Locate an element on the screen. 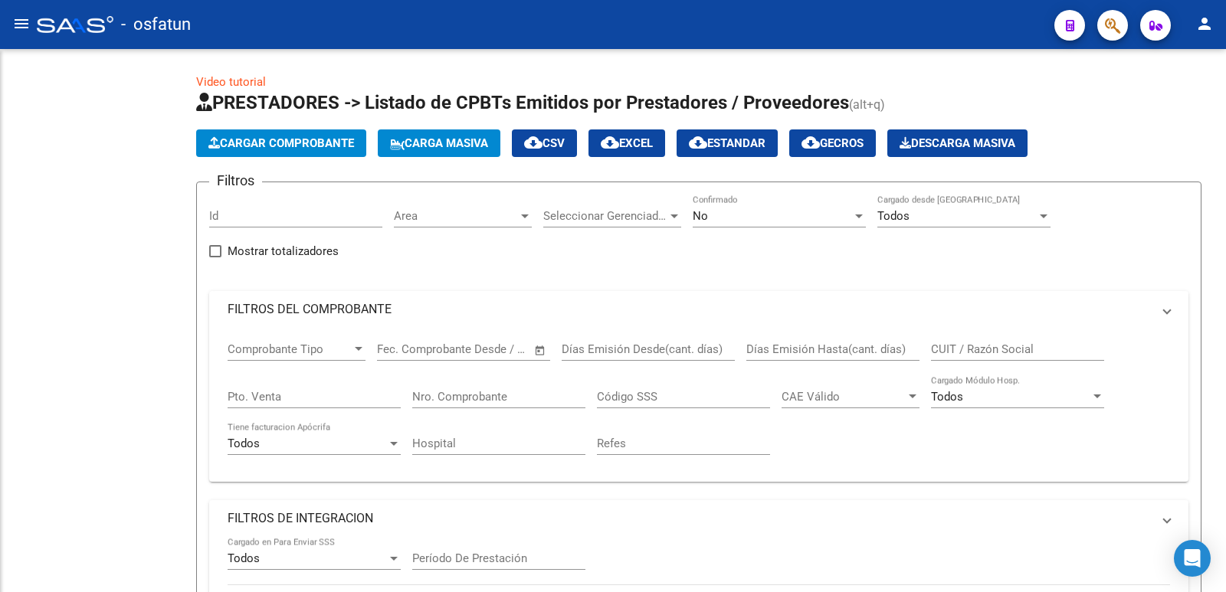 The height and width of the screenshot is (592, 1226). button: Gecros is located at coordinates (832, 143).